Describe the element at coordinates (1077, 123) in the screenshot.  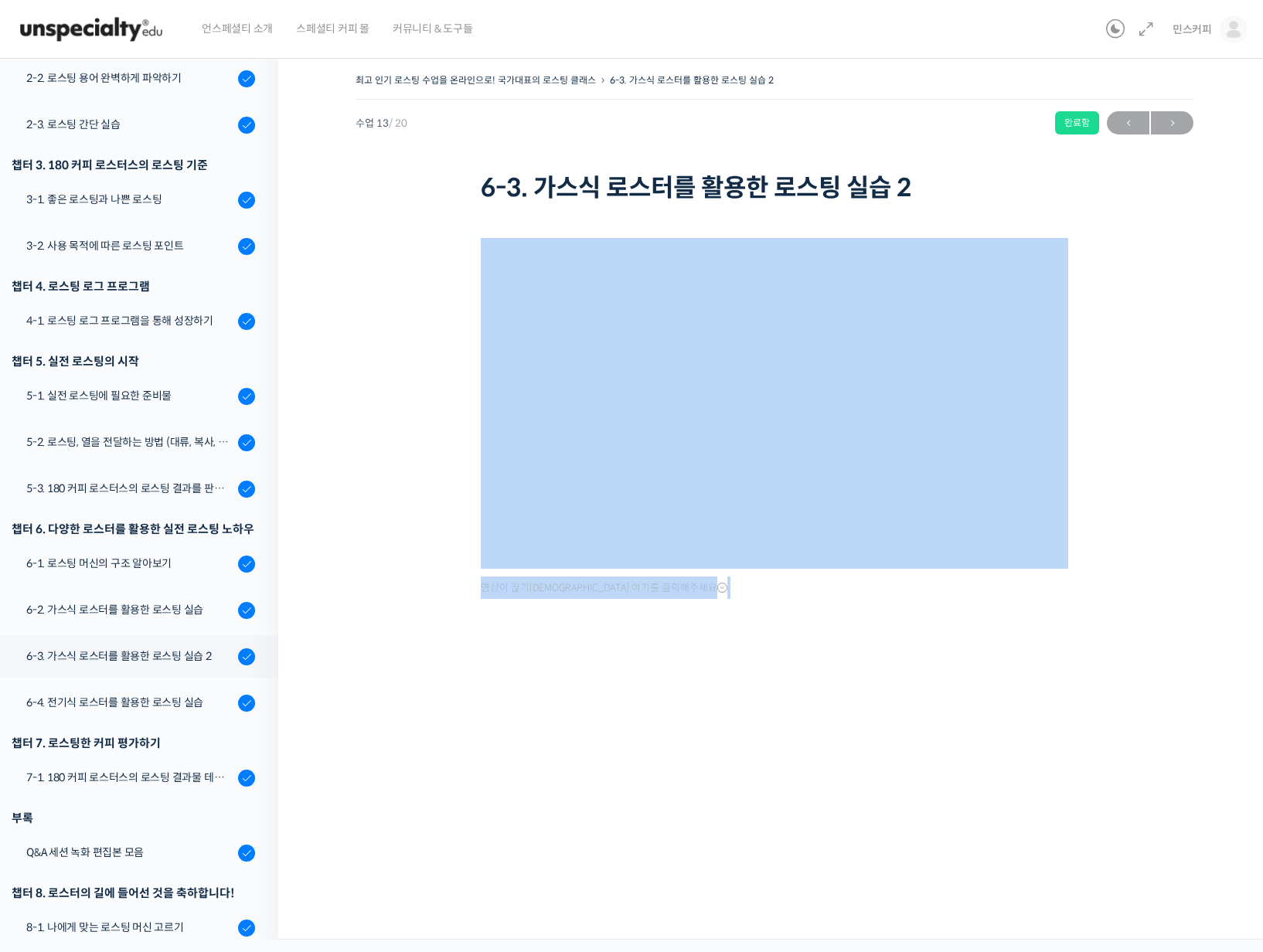
I see `div: 완료함` at that location.